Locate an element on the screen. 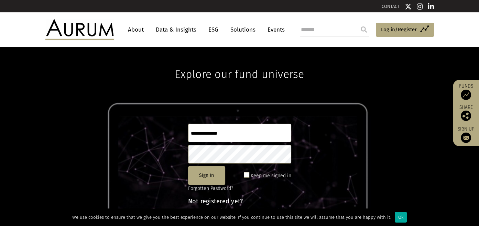 This screenshot has width=479, height=226. img: Instagram icon is located at coordinates (420, 7).